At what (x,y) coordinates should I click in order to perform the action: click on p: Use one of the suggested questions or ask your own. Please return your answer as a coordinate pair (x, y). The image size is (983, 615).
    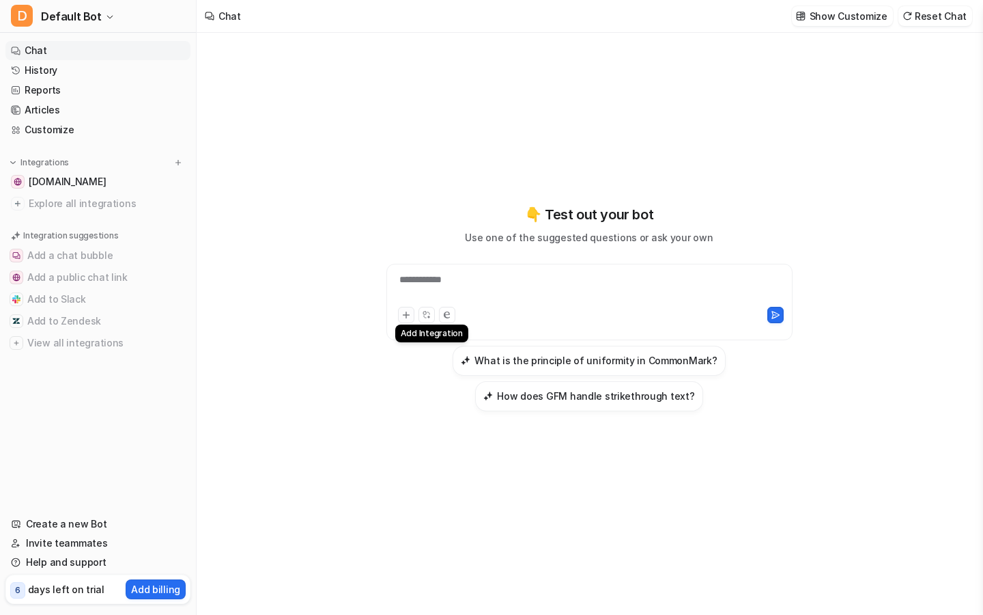
    Looking at the image, I should click on (589, 237).